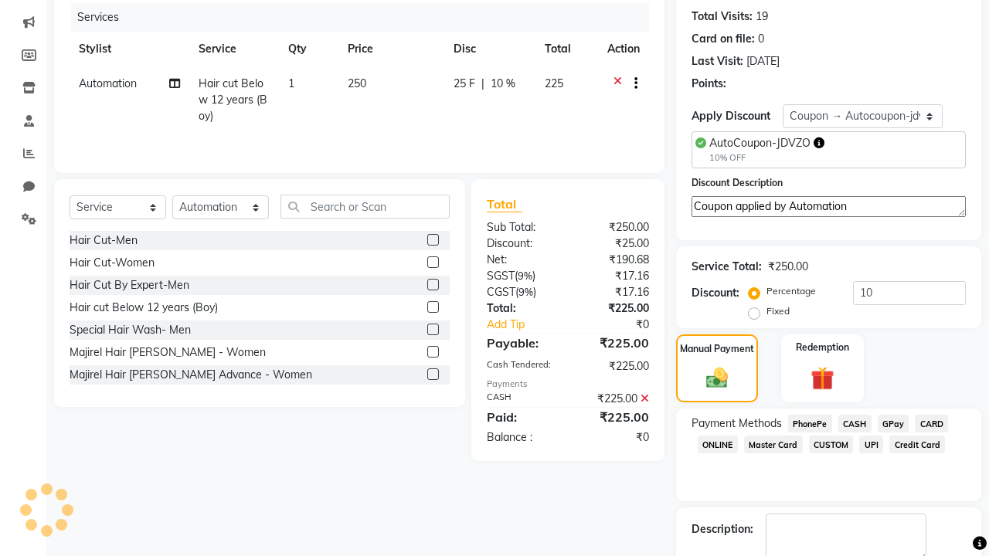 Image resolution: width=989 pixels, height=556 pixels. I want to click on div: Balance :, so click(522, 437).